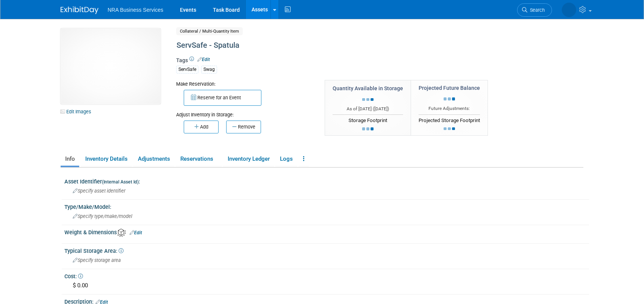  Describe the element at coordinates (449, 108) in the screenshot. I see `div: Future Adjustments:` at that location.